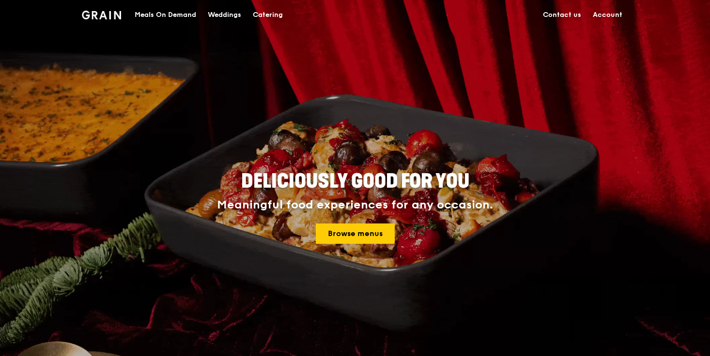 The height and width of the screenshot is (356, 710). What do you see at coordinates (355, 205) in the screenshot?
I see `div: Meaningful food experiences for any occasion.` at bounding box center [355, 205].